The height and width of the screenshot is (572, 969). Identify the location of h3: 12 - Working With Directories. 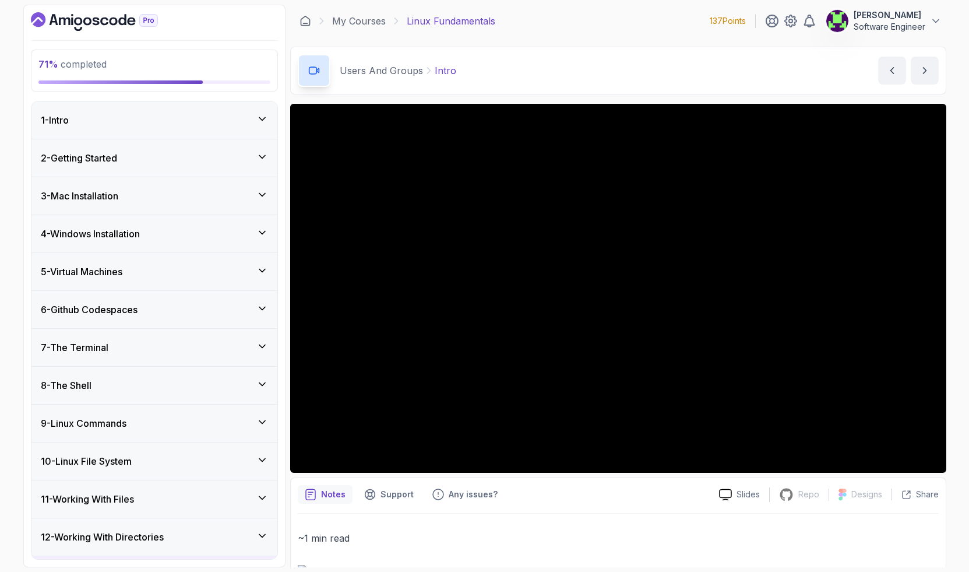
(102, 537).